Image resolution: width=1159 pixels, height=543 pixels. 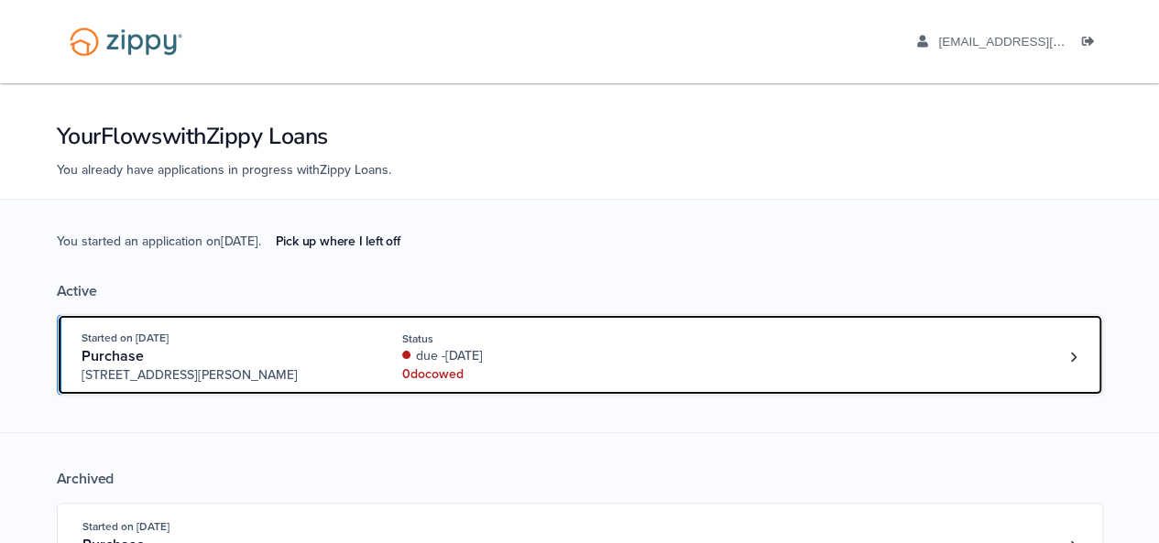 I want to click on div: Status, so click(x=524, y=339).